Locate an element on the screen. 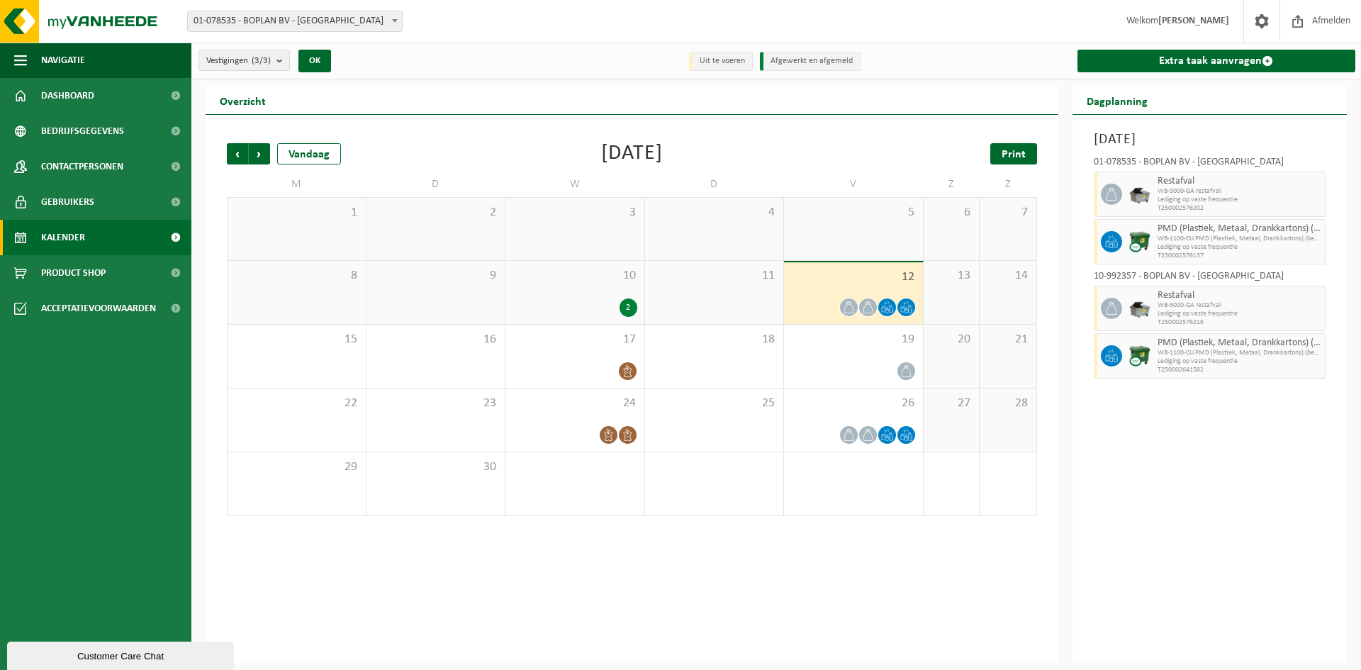  span: Contactpersonen is located at coordinates (82, 167).